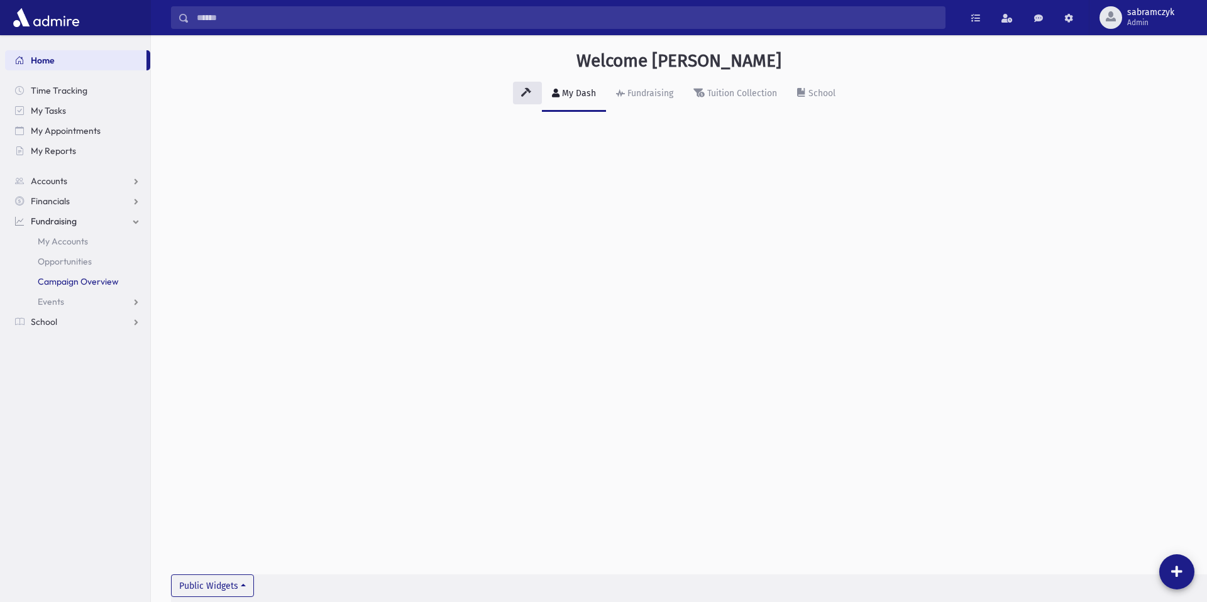 The height and width of the screenshot is (602, 1207). What do you see at coordinates (53, 221) in the screenshot?
I see `span: Fundraising` at bounding box center [53, 221].